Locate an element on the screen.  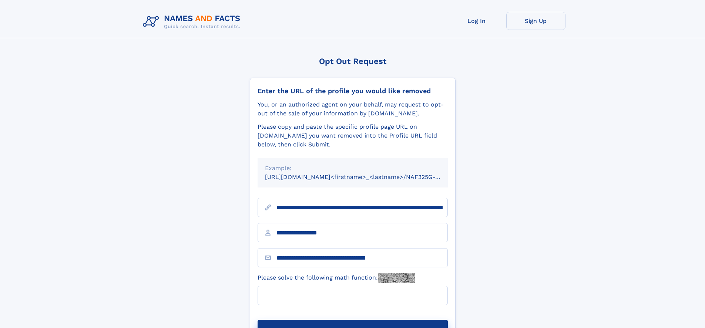
div: Enter the URL of the profile you would like removed is located at coordinates (353, 91).